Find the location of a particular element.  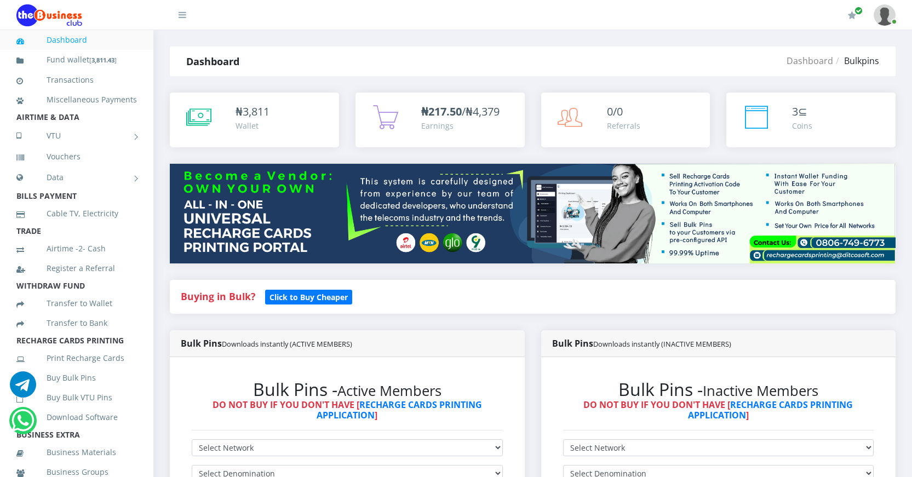

a: Vouchers is located at coordinates (77, 157).